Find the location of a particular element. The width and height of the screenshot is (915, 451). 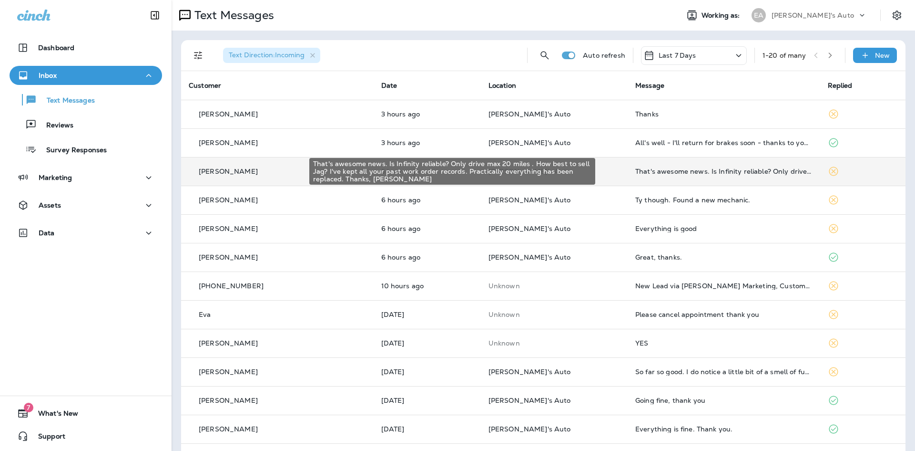

div: Great, thanks. is located at coordinates (724, 257).